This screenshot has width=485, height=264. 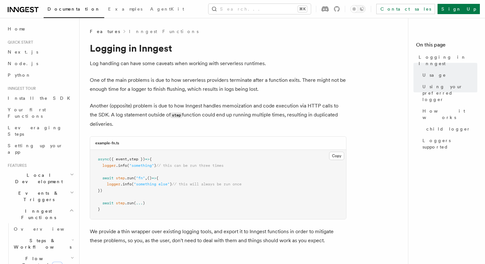 What do you see at coordinates (448, 93) in the screenshot?
I see `a: Using your preferred logger` at bounding box center [448, 93].